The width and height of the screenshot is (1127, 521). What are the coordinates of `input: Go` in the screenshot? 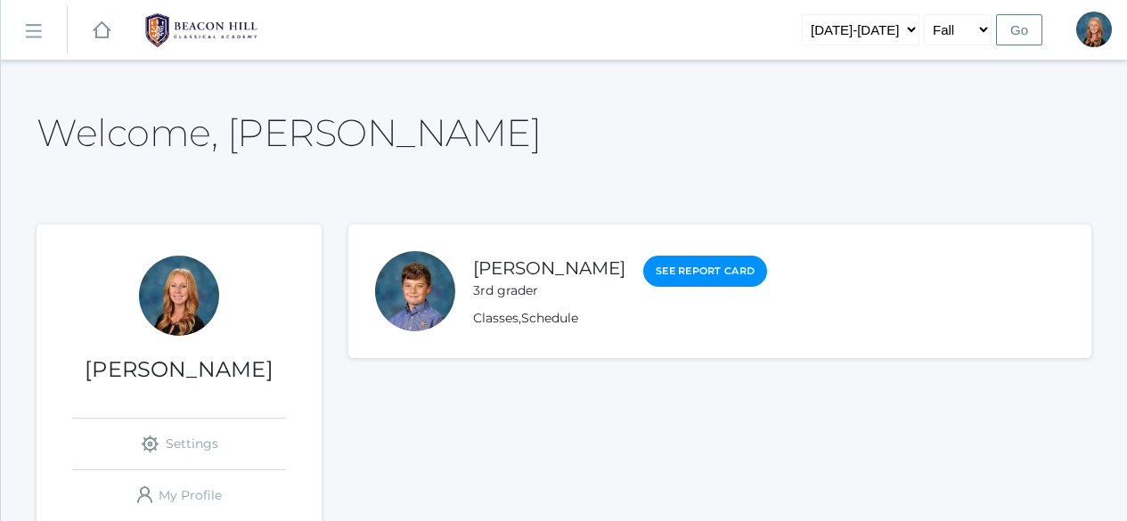 It's located at (1019, 29).